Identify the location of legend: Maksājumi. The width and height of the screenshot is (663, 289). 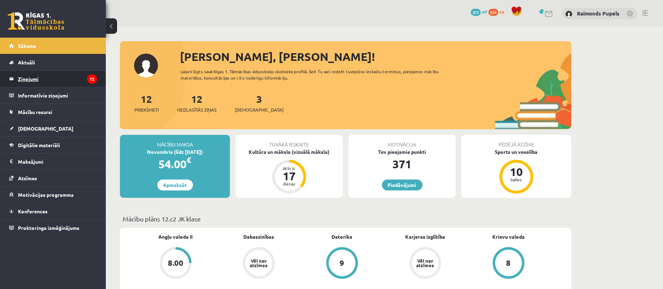
(57, 162).